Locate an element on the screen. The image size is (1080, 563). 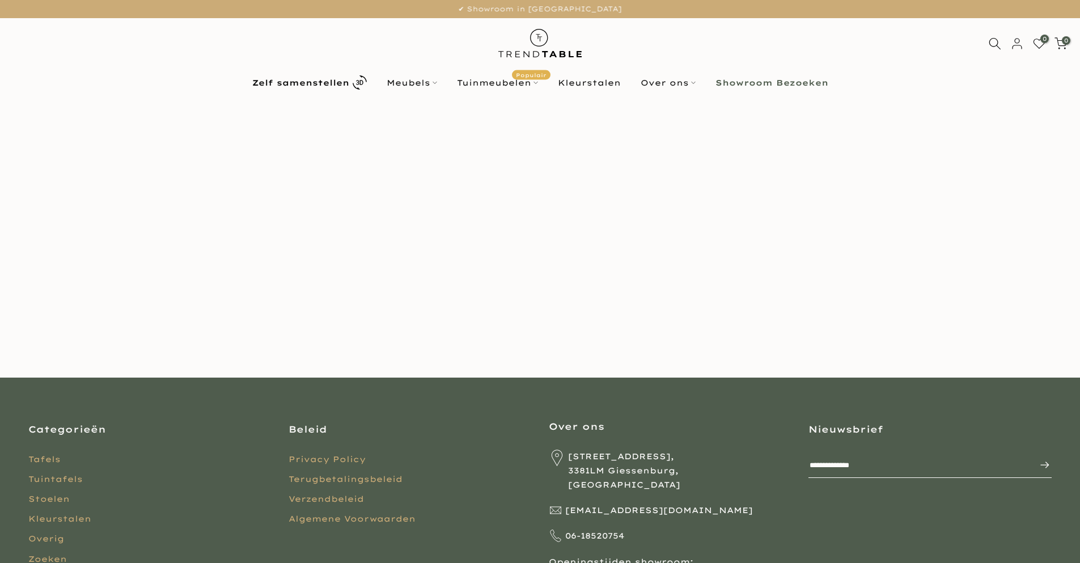
a: Algemene Voorwaarden is located at coordinates (352, 519).